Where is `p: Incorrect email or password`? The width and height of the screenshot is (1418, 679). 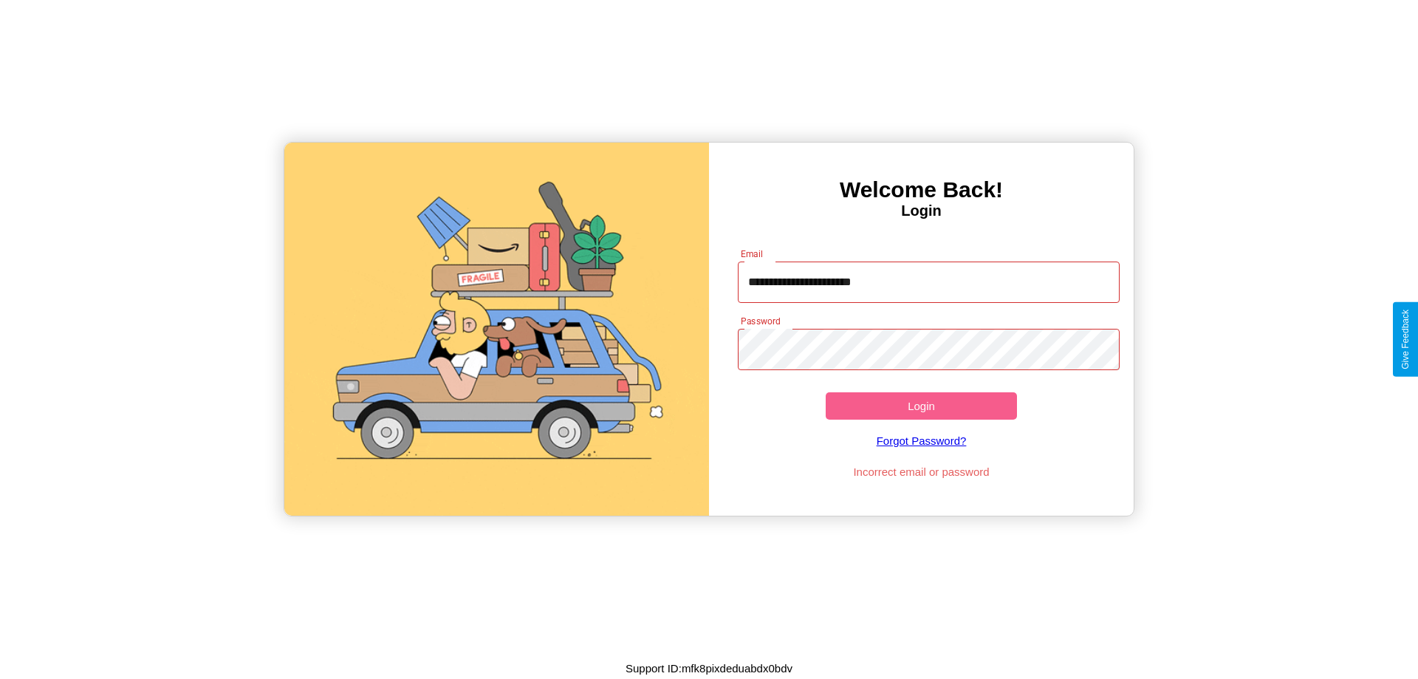 p: Incorrect email or password is located at coordinates (922, 471).